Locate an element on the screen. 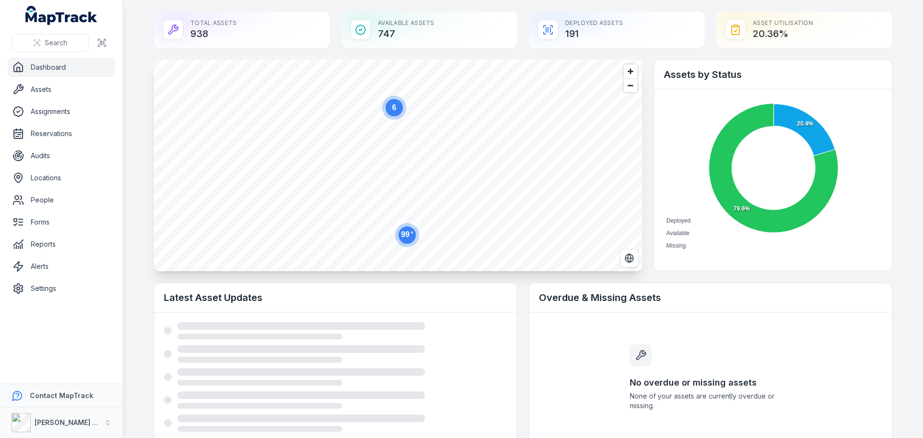 This screenshot has width=923, height=438. h2: Overdue & Missing Assets is located at coordinates (711, 298).